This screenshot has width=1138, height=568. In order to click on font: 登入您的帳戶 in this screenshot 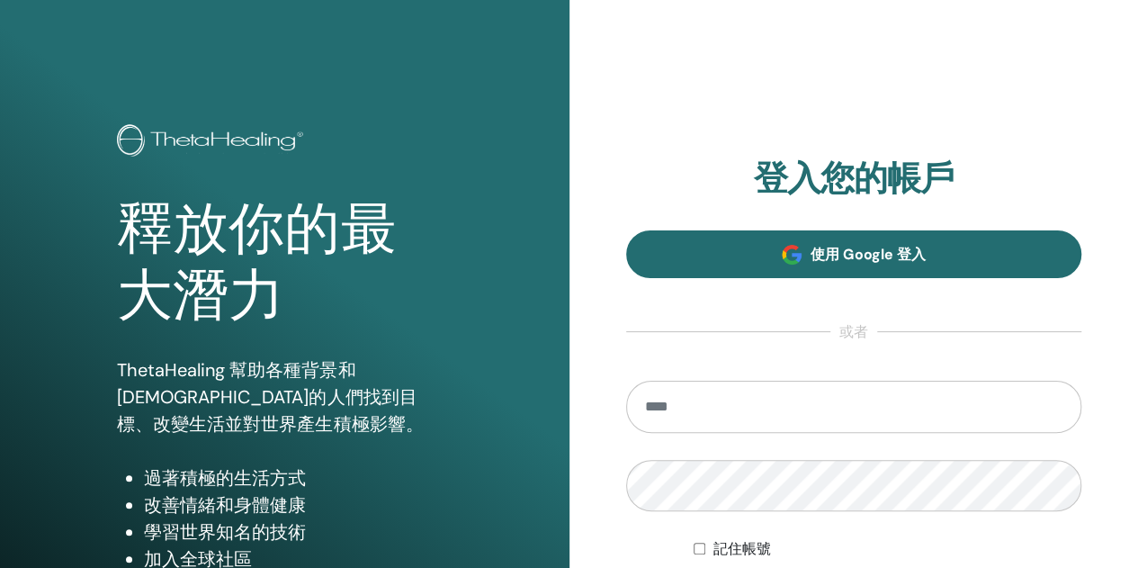, I will do `click(854, 178)`.